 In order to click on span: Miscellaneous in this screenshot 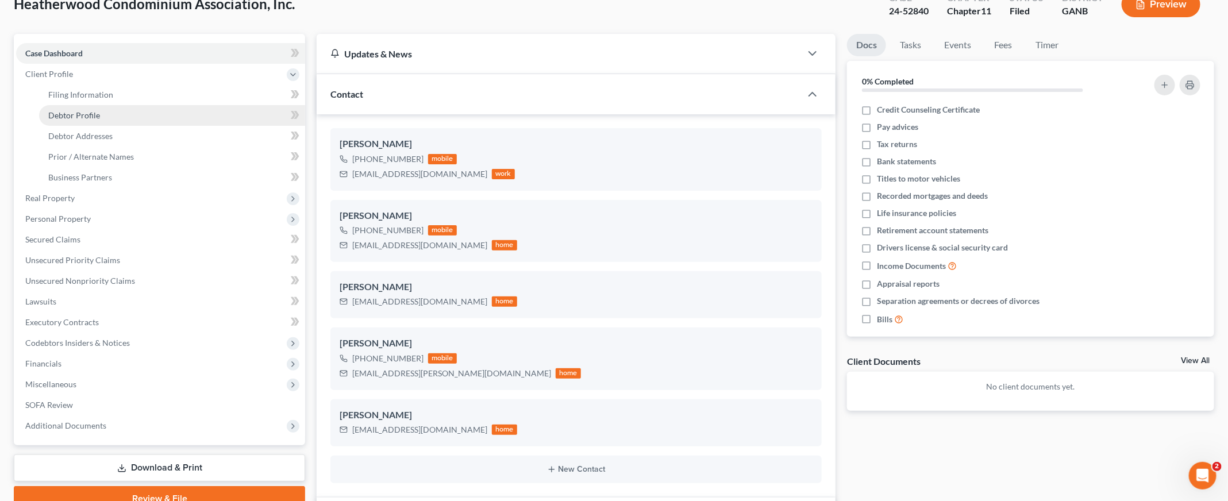, I will do `click(51, 384)`.